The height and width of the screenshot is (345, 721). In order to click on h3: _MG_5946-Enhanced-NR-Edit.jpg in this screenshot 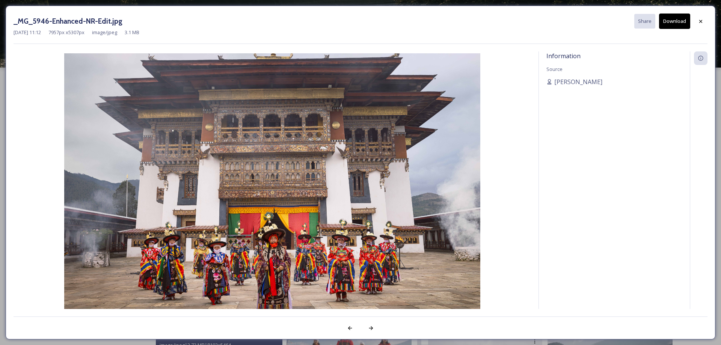, I will do `click(68, 21)`.